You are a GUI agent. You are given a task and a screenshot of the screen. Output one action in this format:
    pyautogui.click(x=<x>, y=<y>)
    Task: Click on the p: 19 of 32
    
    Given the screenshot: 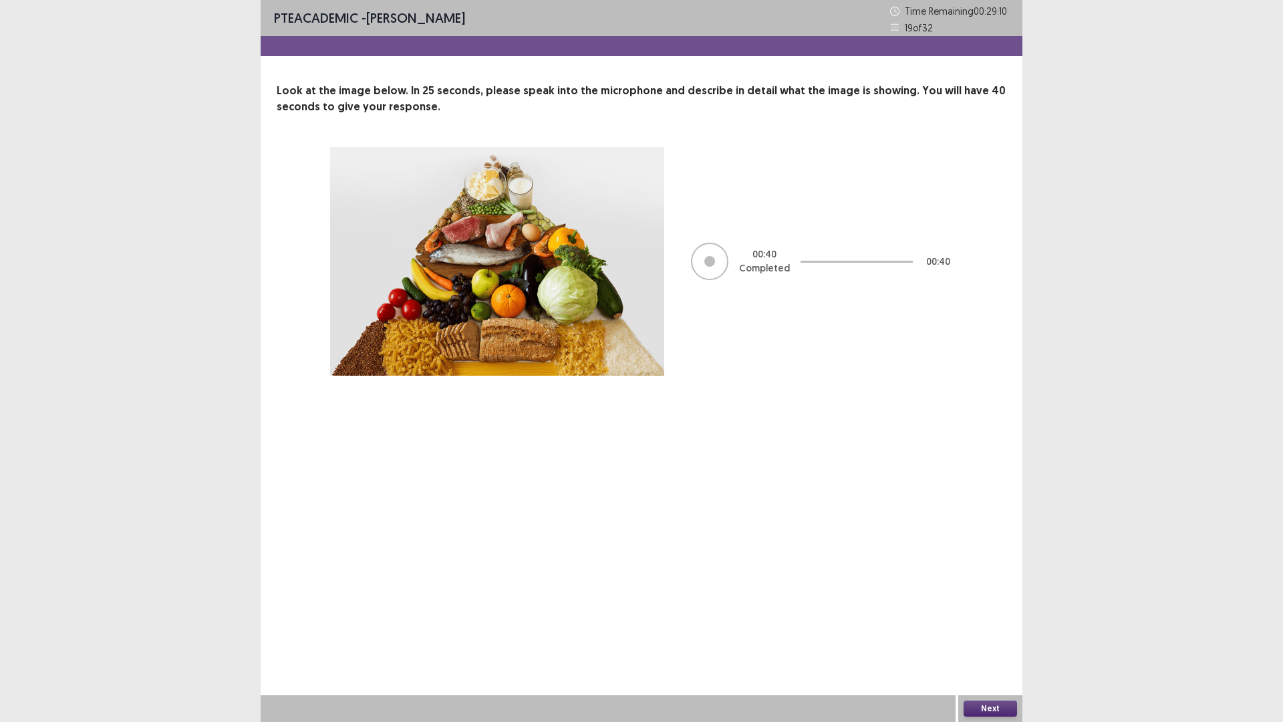 What is the action you would take?
    pyautogui.click(x=919, y=27)
    